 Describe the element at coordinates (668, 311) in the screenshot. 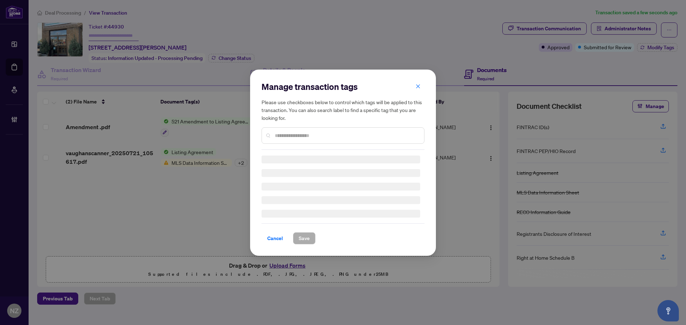

I see `button: Open asap` at that location.